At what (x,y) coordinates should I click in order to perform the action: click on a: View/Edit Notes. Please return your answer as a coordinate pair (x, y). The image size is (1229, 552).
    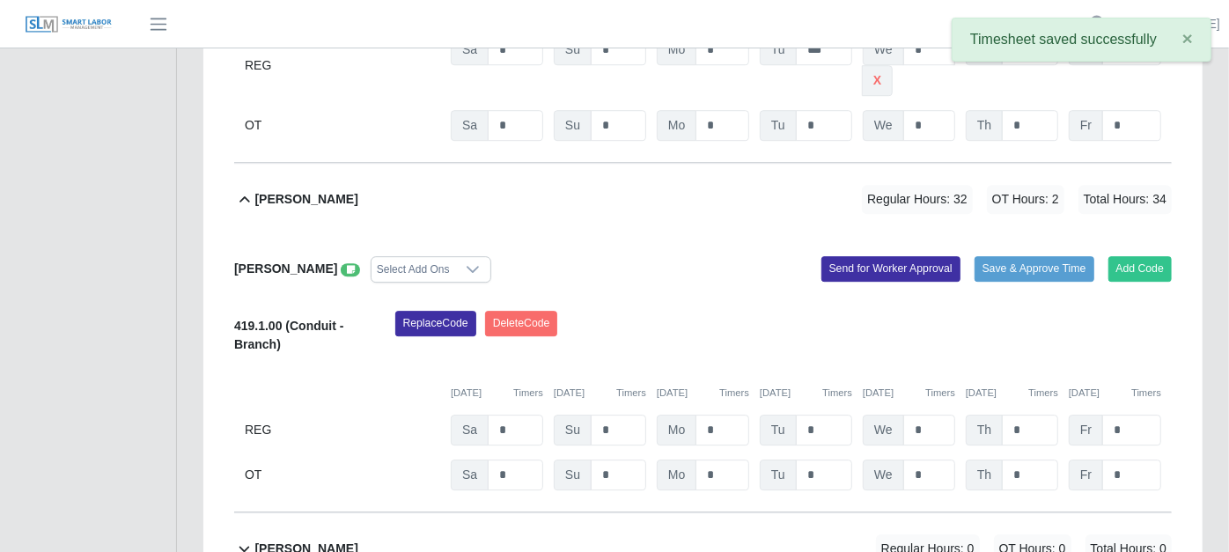
    Looking at the image, I should click on (350, 269).